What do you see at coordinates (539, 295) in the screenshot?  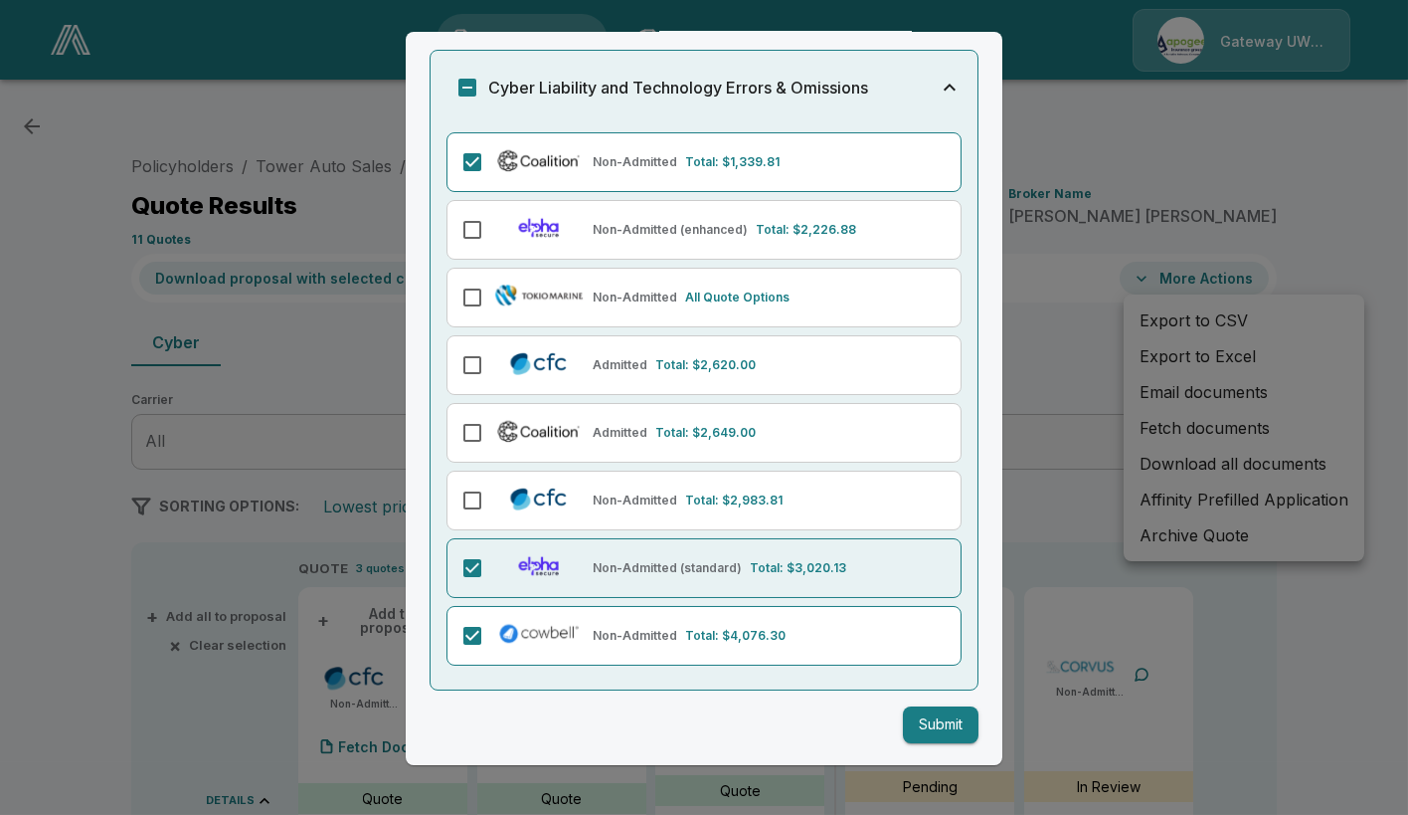 I see `img: Tokio Marine TMHCC (Non-Admitted)` at bounding box center [539, 295].